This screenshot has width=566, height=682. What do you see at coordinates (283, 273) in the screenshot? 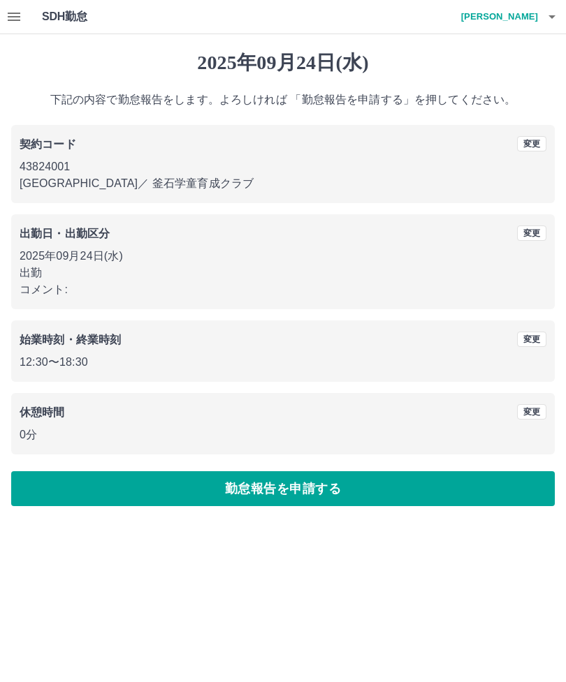
I see `p: 出勤` at bounding box center [283, 273].